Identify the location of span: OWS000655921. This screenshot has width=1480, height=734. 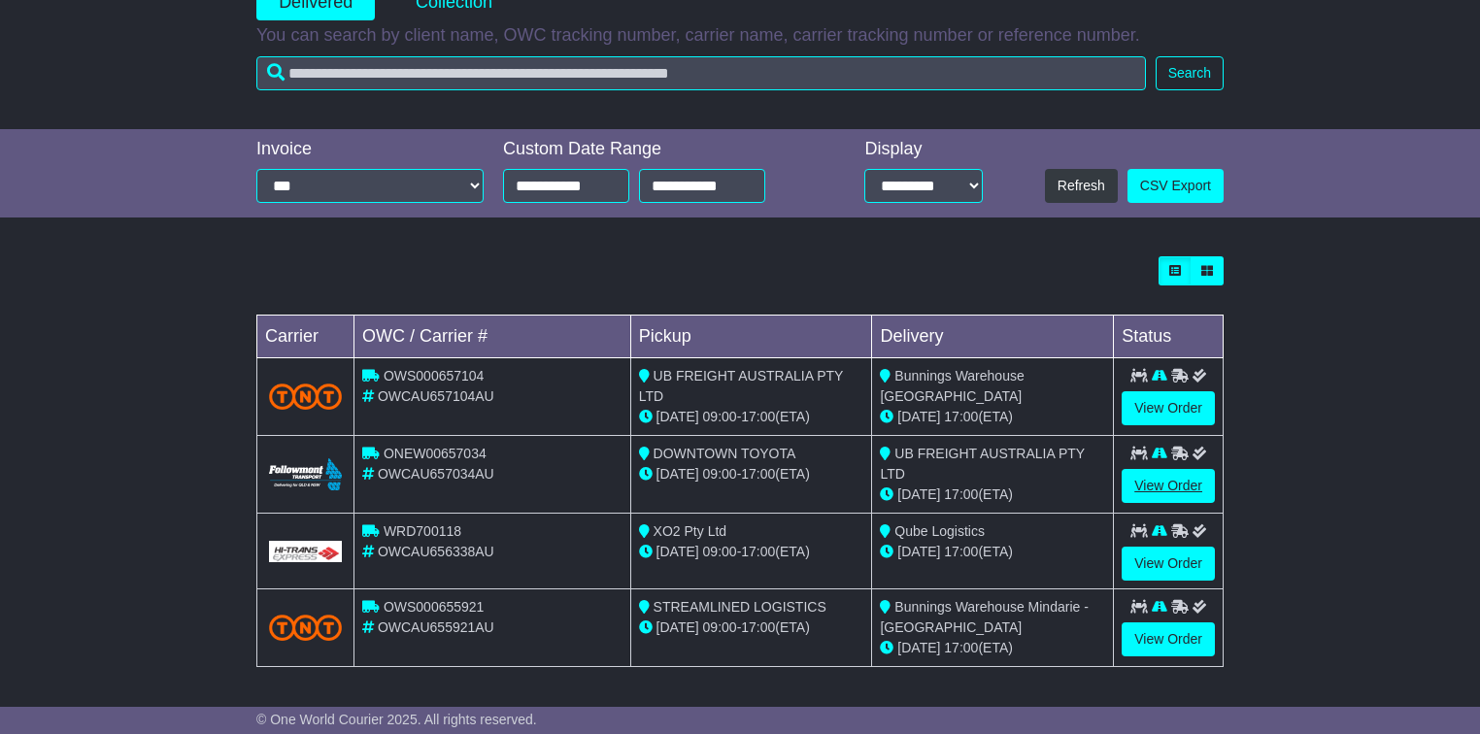
(434, 607).